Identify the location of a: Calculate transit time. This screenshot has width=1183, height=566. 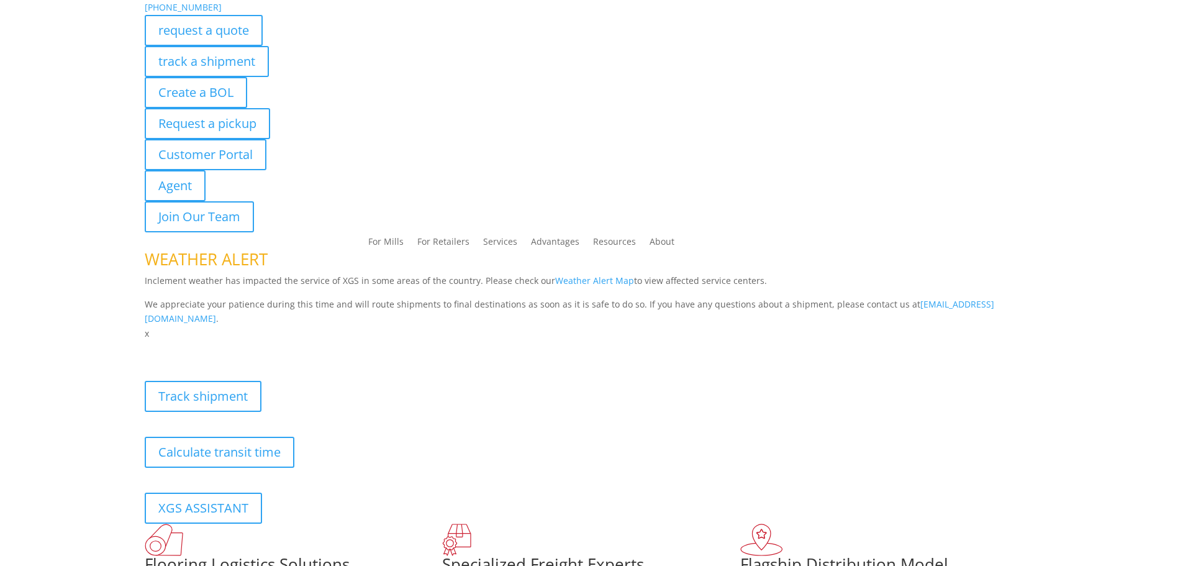
(219, 452).